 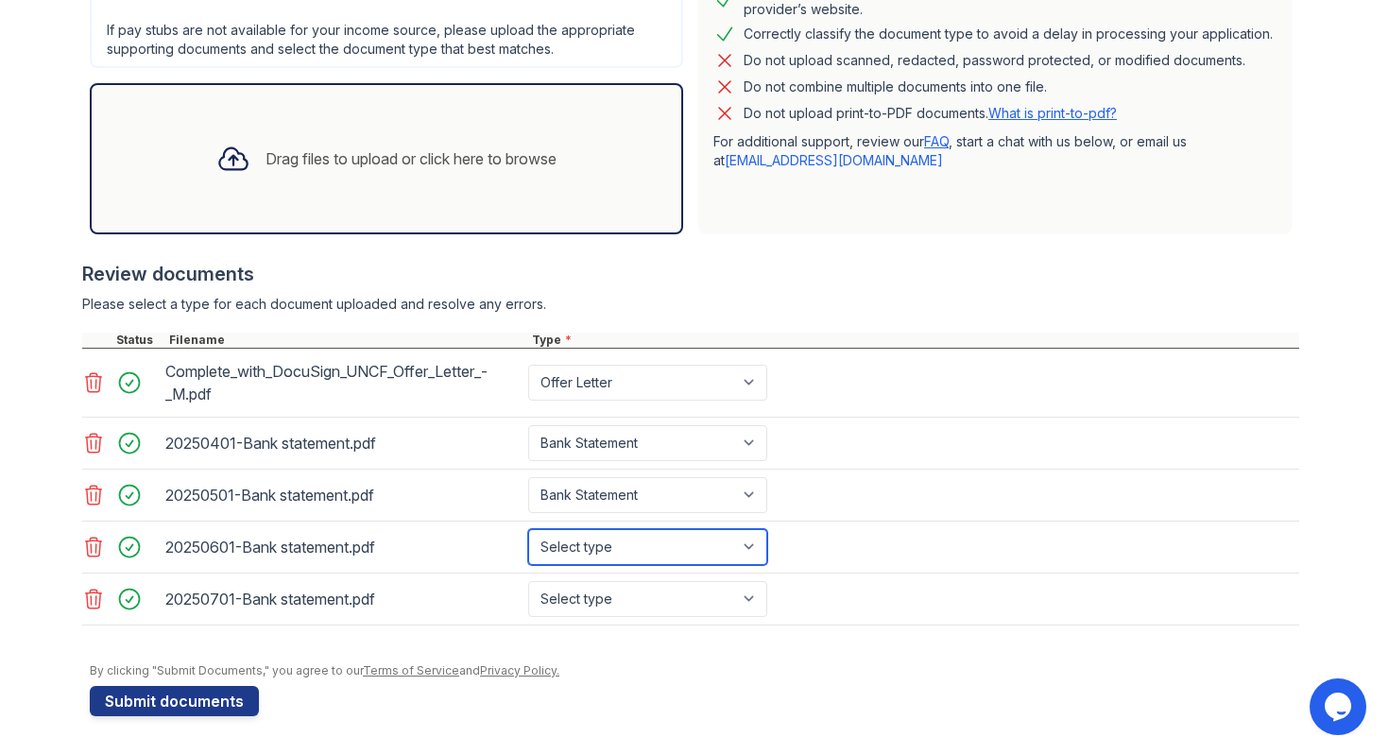 What do you see at coordinates (174, 701) in the screenshot?
I see `button: Submit documents` at bounding box center [174, 701].